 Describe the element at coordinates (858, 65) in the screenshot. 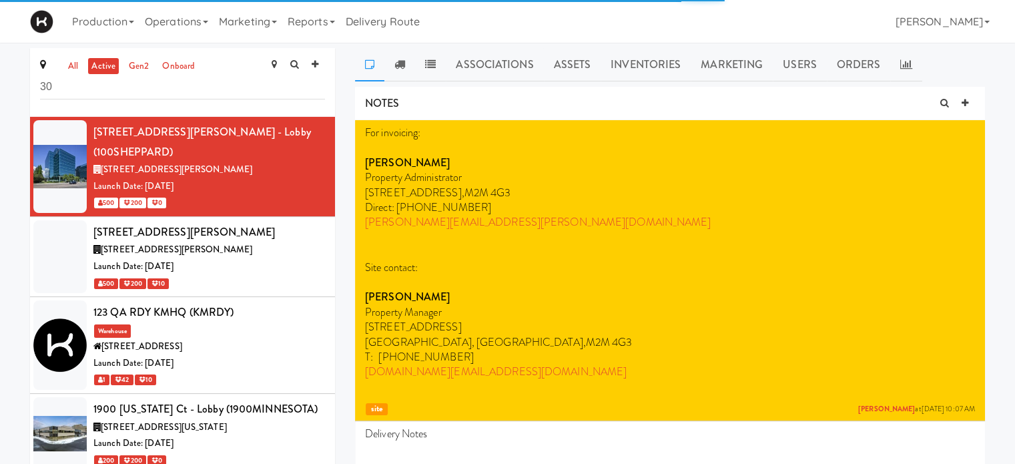

I see `a: Orders` at that location.